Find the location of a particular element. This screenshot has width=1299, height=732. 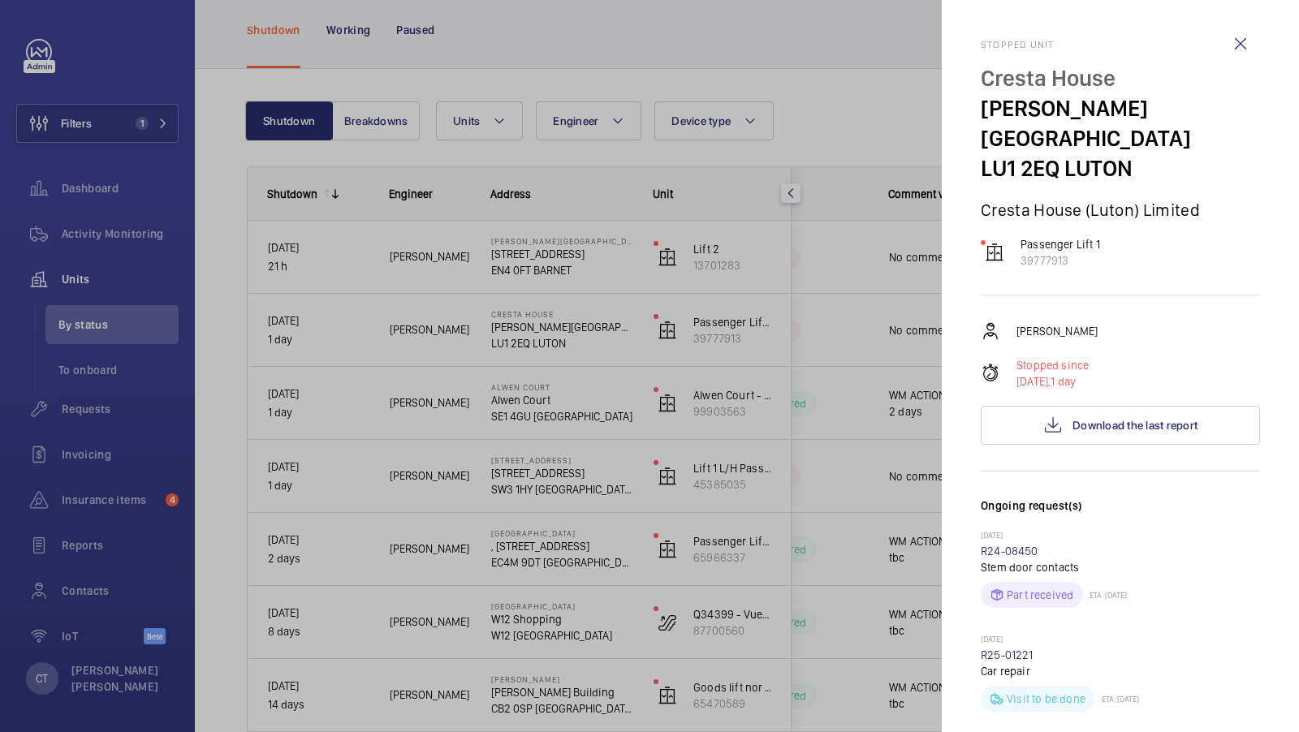

img: elevator.svg is located at coordinates (995, 252).